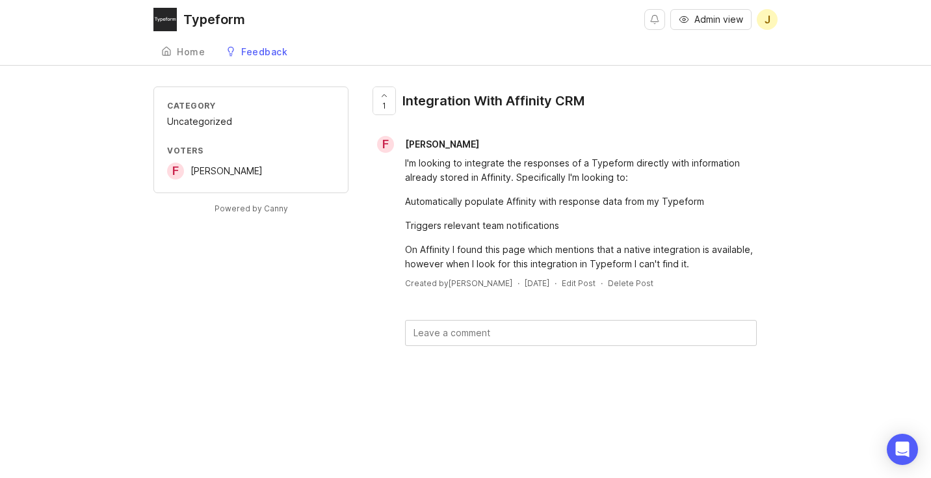 Image resolution: width=931 pixels, height=478 pixels. I want to click on div: Open Intercom Messenger, so click(903, 449).